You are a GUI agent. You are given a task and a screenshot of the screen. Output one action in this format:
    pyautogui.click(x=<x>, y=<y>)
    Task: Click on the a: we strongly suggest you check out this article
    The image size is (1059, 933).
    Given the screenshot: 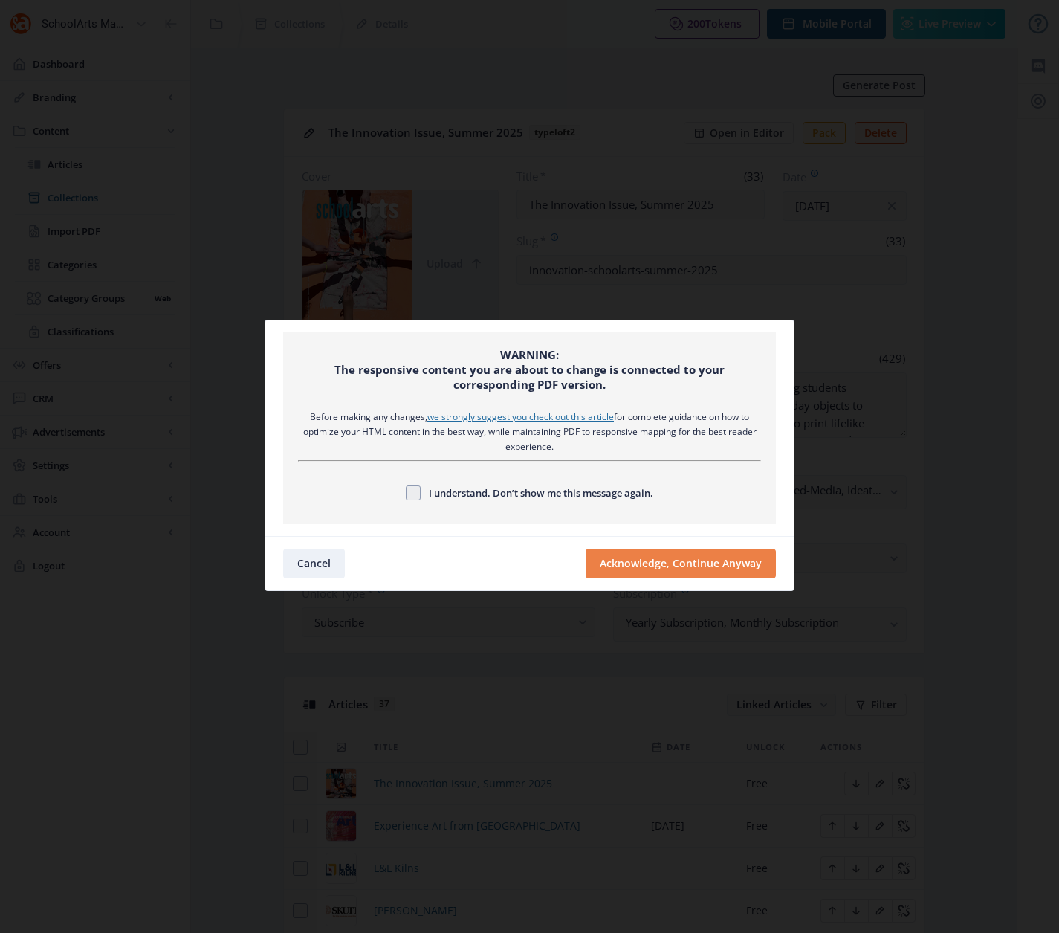 What is the action you would take?
    pyautogui.click(x=520, y=416)
    